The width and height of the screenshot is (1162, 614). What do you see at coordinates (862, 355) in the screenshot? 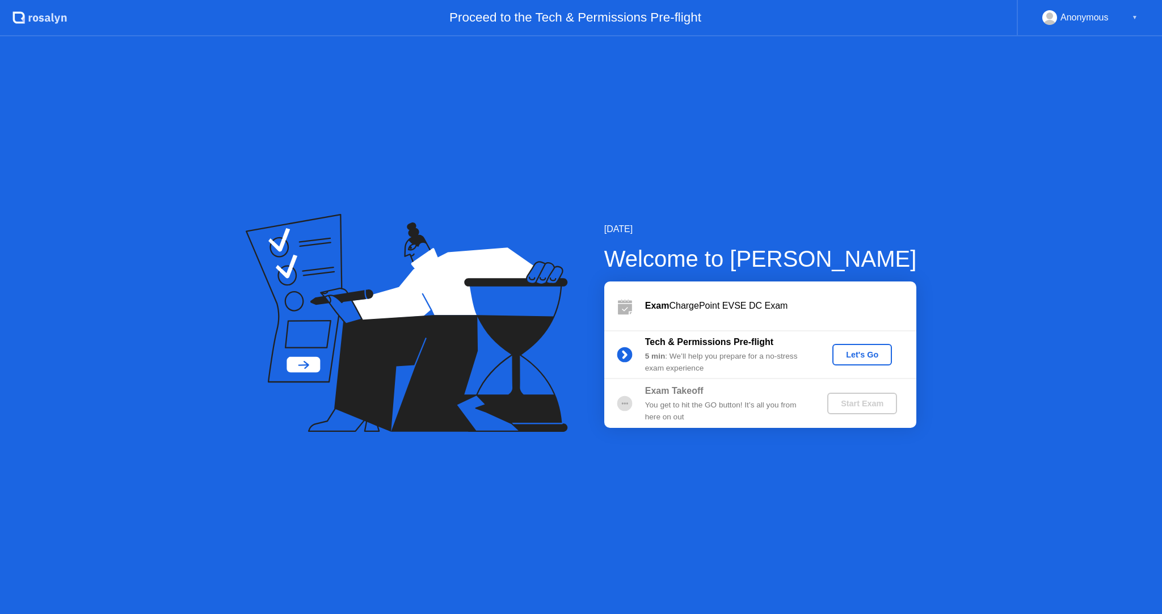
I see `button: Let's Go` at bounding box center [862, 355].